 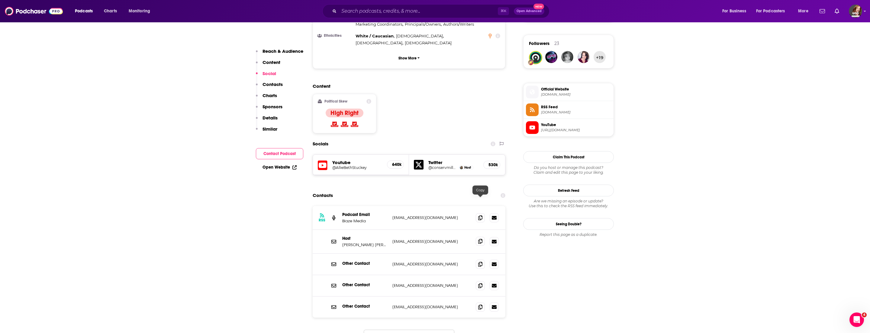 What do you see at coordinates (283, 51) in the screenshot?
I see `p: Reach & Audience` at bounding box center [283, 51].